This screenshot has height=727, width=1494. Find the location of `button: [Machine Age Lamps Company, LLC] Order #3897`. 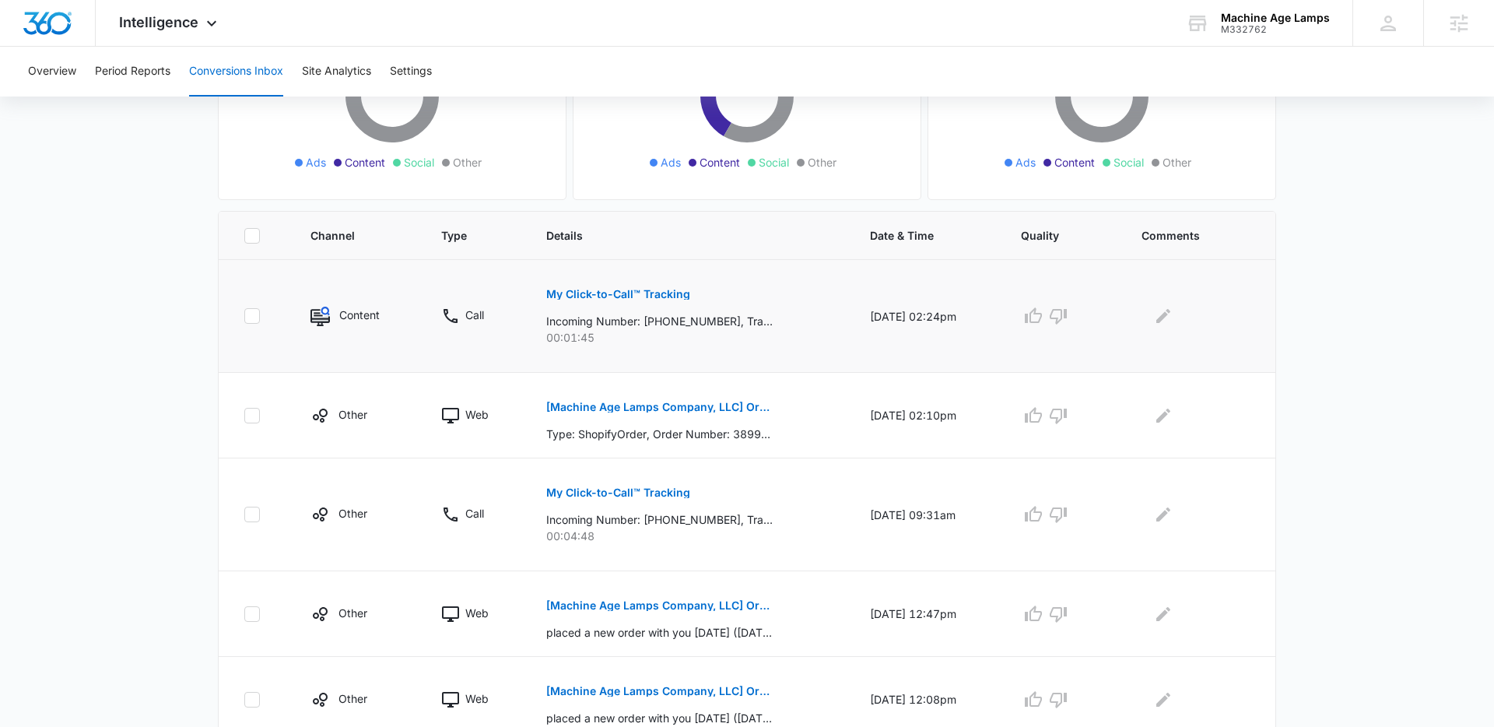

button: [Machine Age Lamps Company, LLC] Order #3897 is located at coordinates (659, 691).